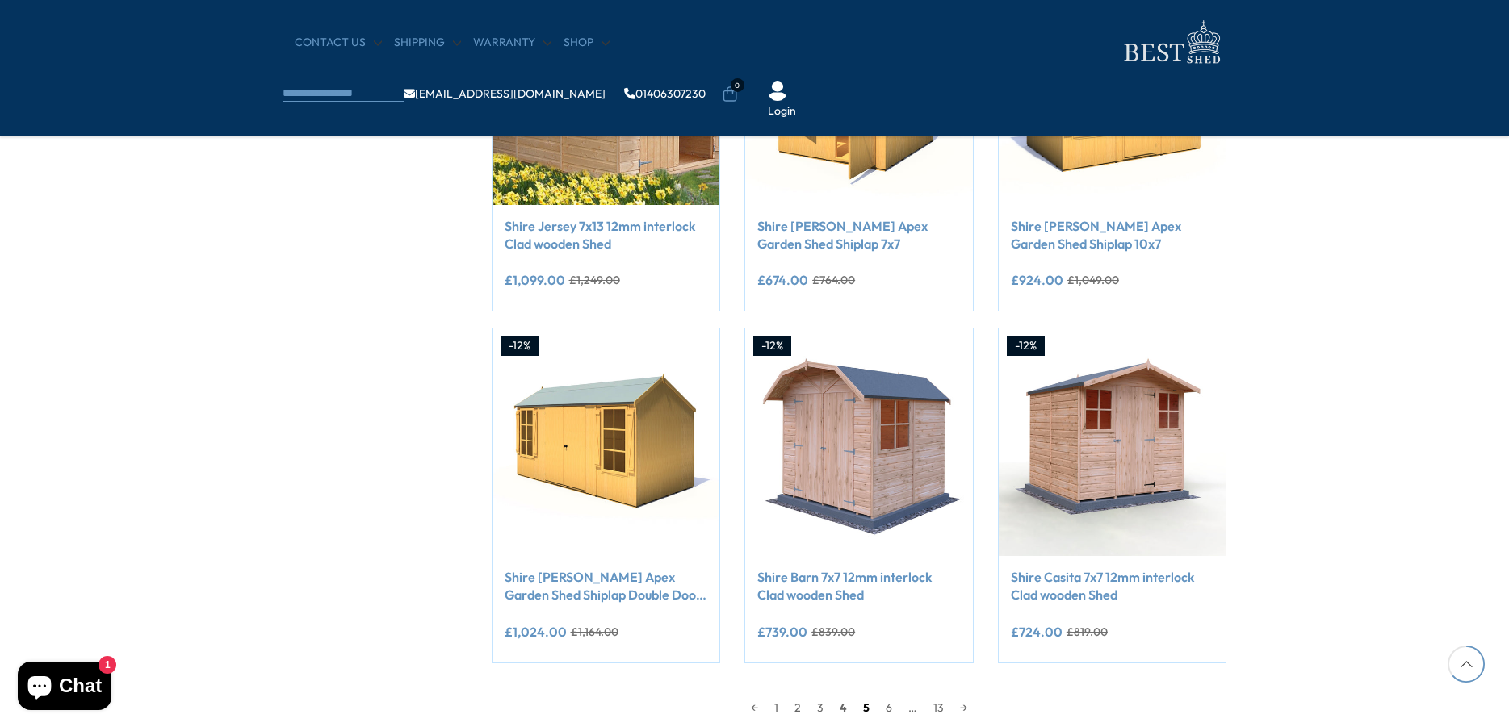  What do you see at coordinates (782, 111) in the screenshot?
I see `a: Login` at bounding box center [782, 111].